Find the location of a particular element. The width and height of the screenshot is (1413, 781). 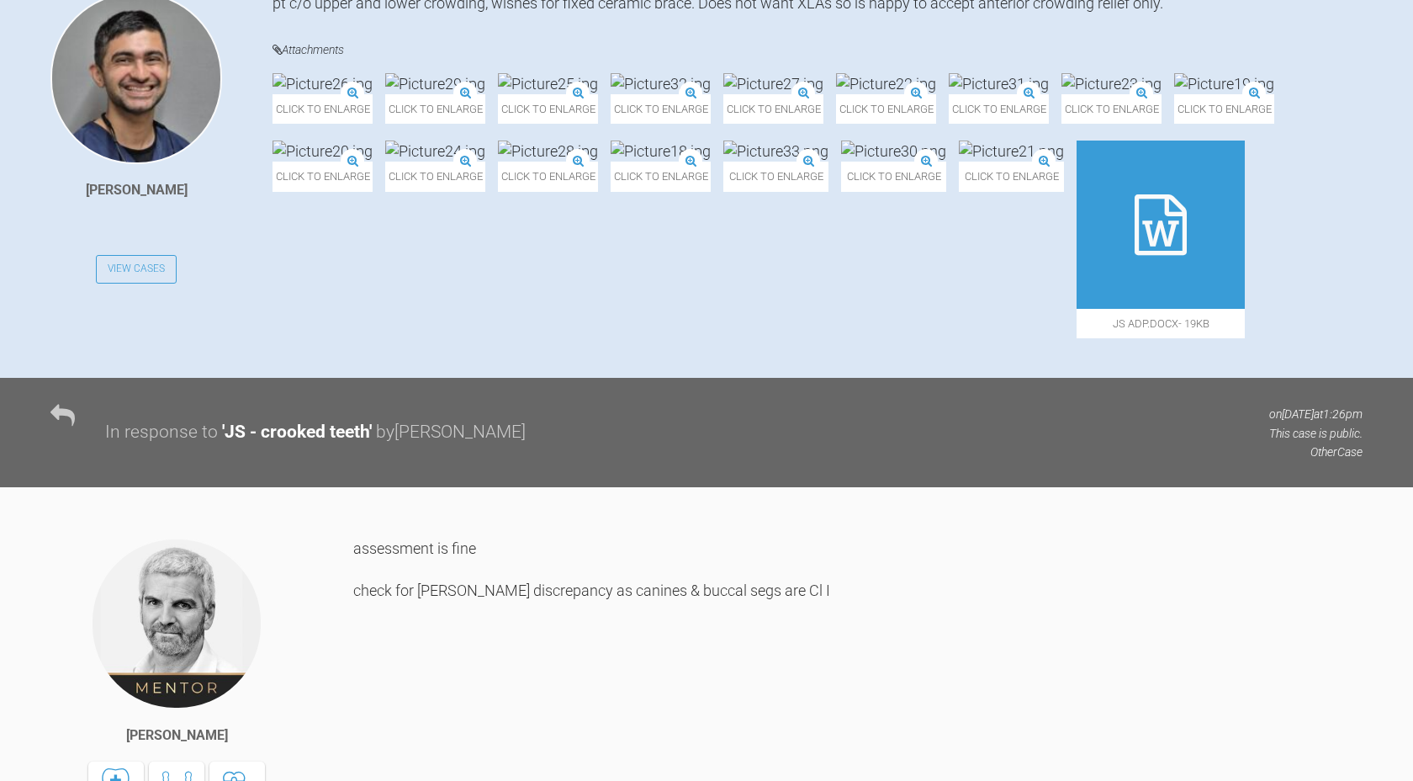

img: Picture25.jpg is located at coordinates (548, 83).